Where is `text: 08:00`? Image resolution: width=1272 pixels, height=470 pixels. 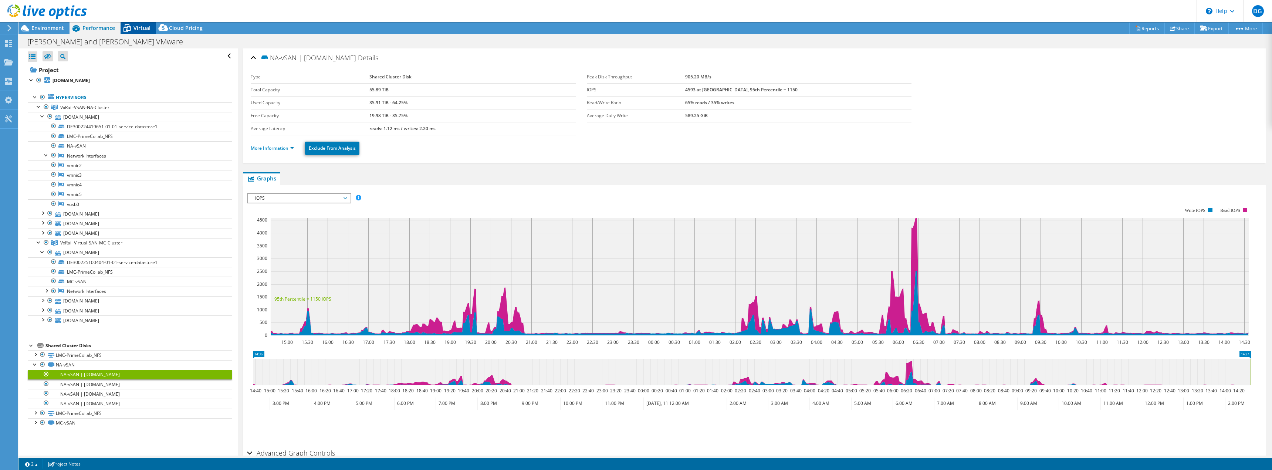
text: 08:00 is located at coordinates (979, 342).